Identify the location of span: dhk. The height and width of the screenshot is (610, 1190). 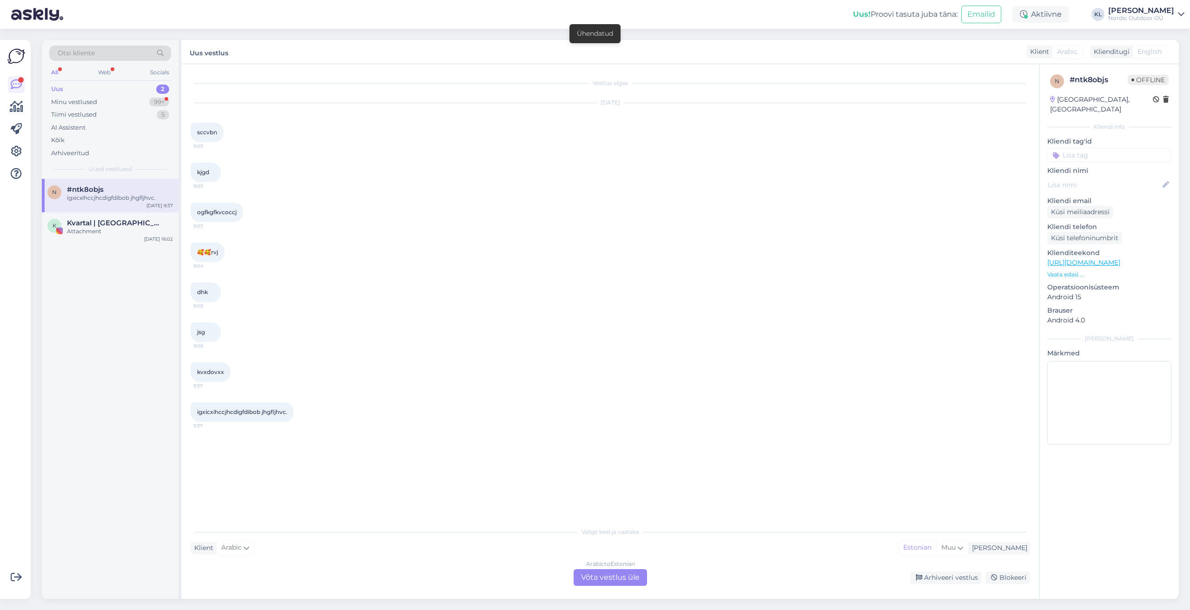
(202, 292).